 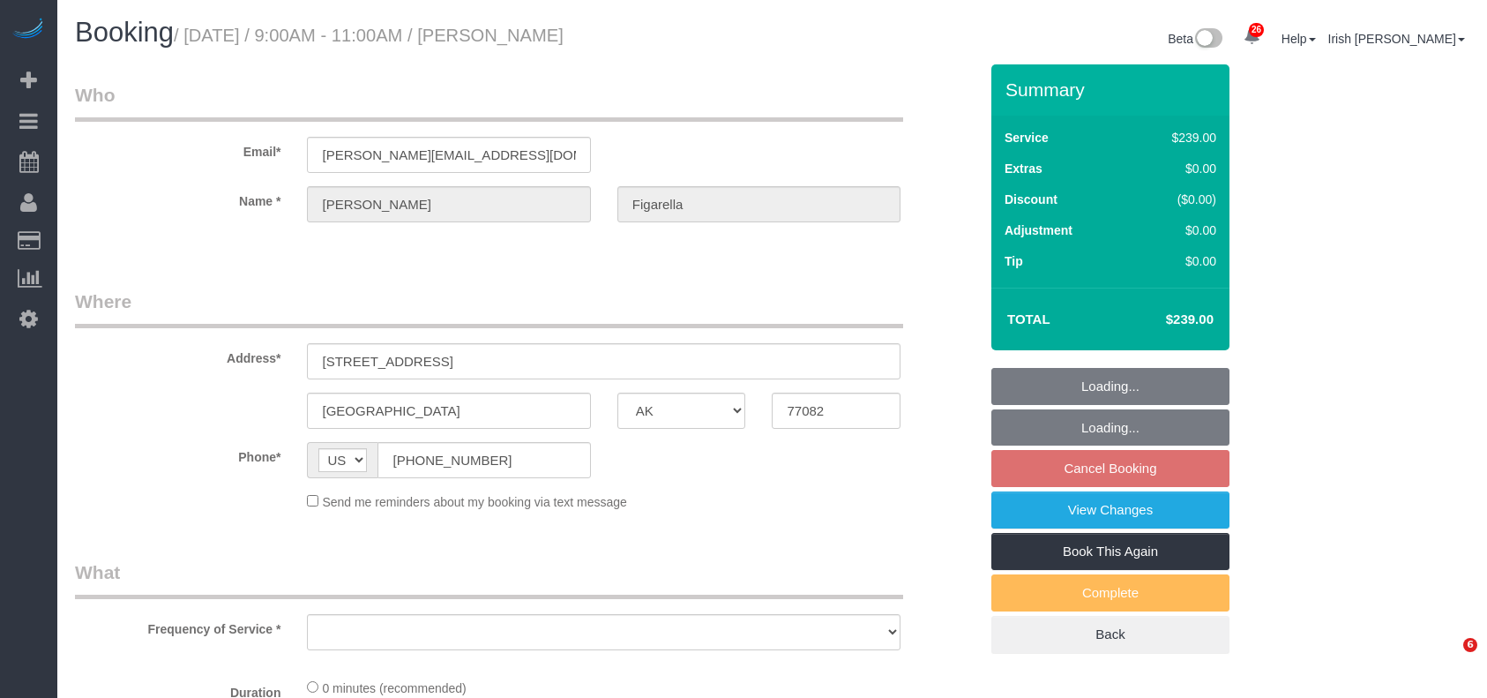 What do you see at coordinates (1014, 261) in the screenshot?
I see `label: Tip` at bounding box center [1014, 261].